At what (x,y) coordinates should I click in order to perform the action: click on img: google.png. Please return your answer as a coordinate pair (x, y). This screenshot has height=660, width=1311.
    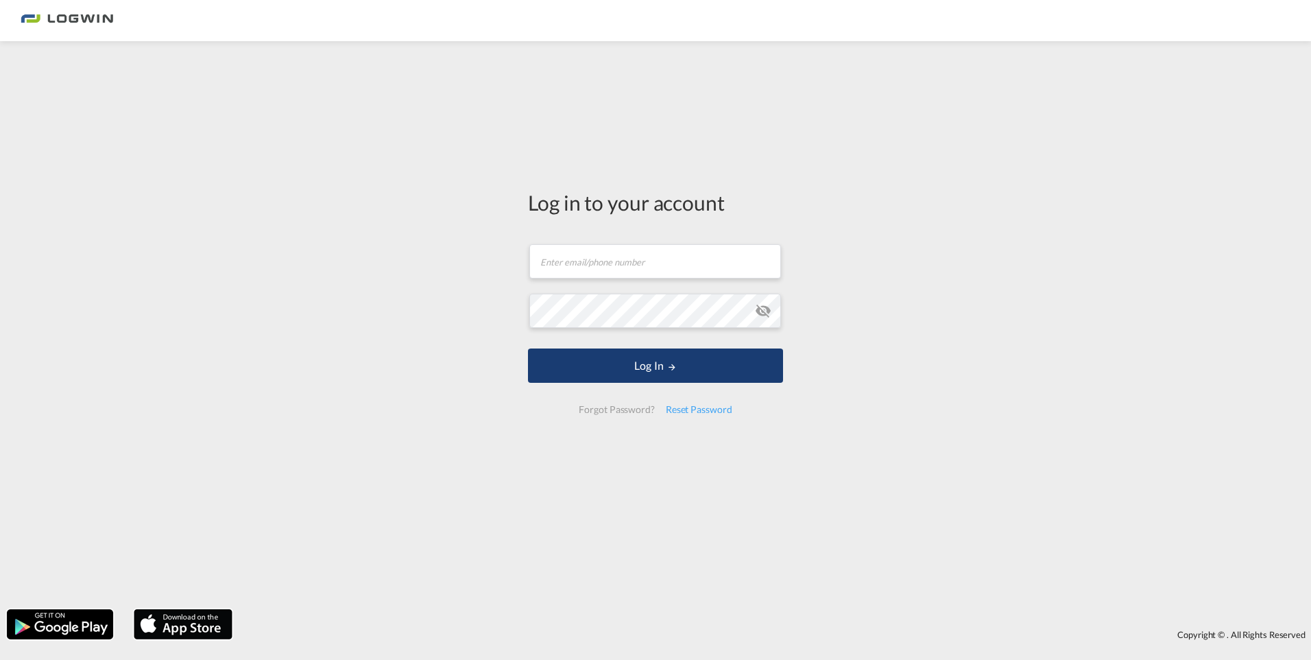
    Looking at the image, I should click on (60, 624).